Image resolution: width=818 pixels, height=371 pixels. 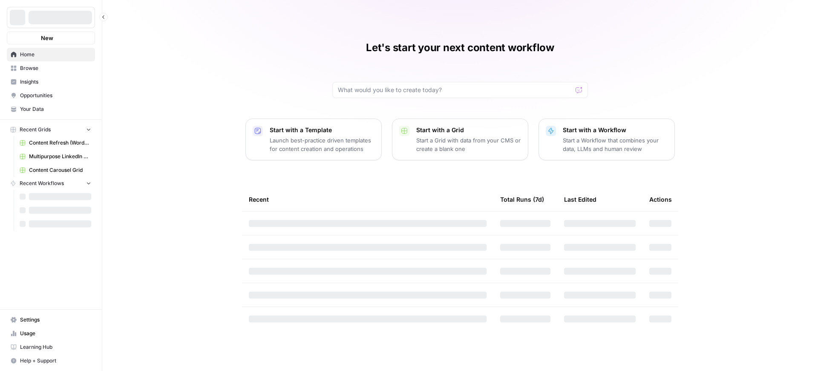 I want to click on p: Start a Grid with data from your CMS or create a blank one, so click(x=469, y=144).